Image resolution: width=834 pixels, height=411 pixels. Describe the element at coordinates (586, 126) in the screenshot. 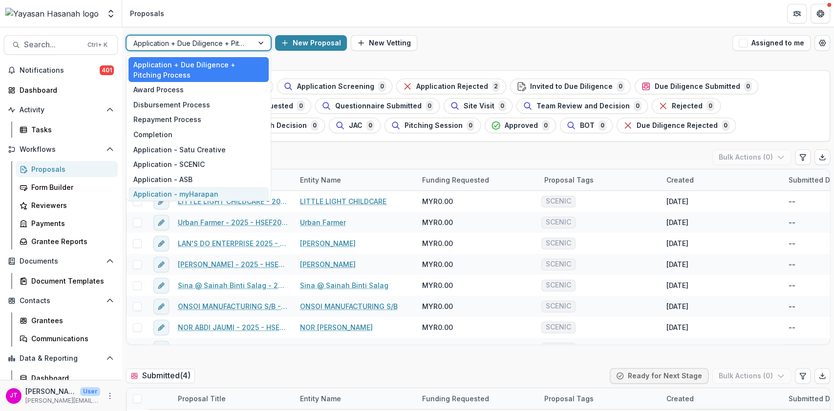

I see `button: BOT0` at that location.